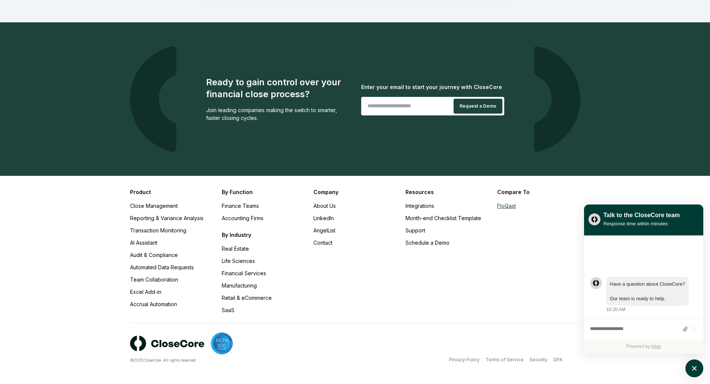 The height and width of the screenshot is (384, 710). I want to click on a: SaaS, so click(228, 310).